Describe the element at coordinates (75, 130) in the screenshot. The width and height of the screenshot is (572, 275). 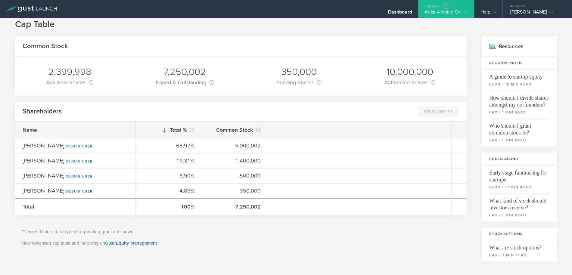
I see `div: Name` at that location.